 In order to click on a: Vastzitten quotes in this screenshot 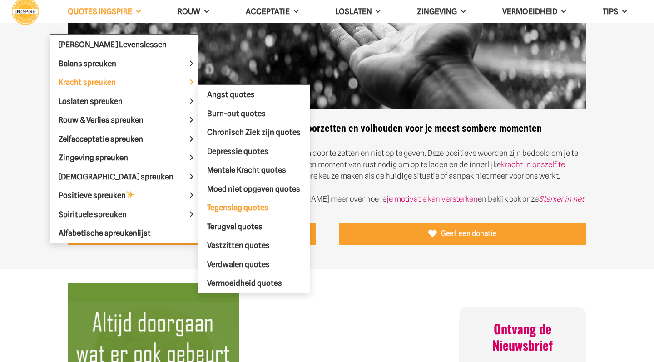, I will do `click(254, 246)`.